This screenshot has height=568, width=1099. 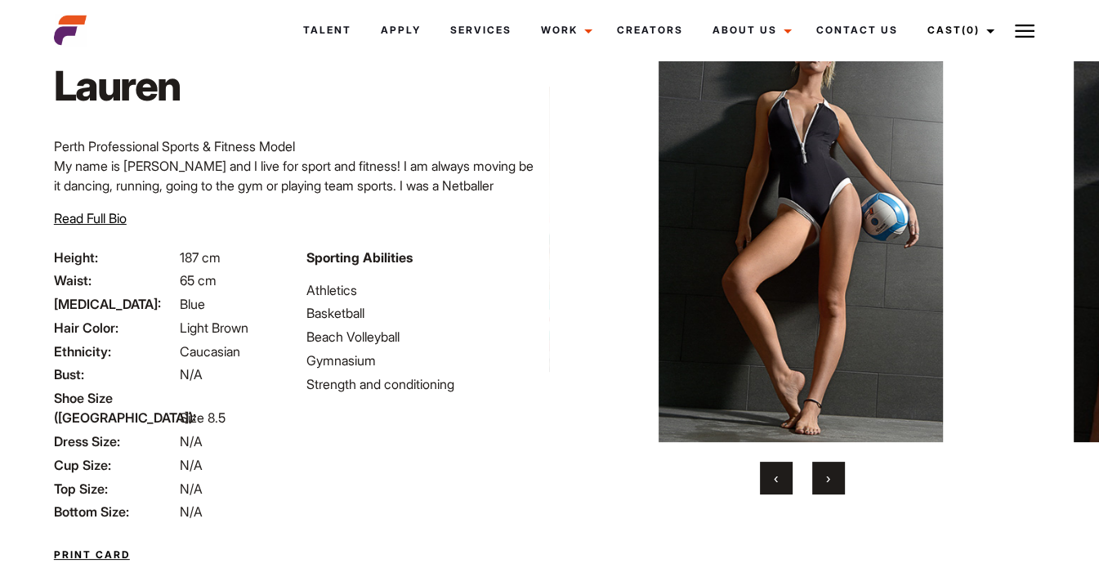 What do you see at coordinates (115, 351) in the screenshot?
I see `span: Ethnicity:` at bounding box center [115, 351].